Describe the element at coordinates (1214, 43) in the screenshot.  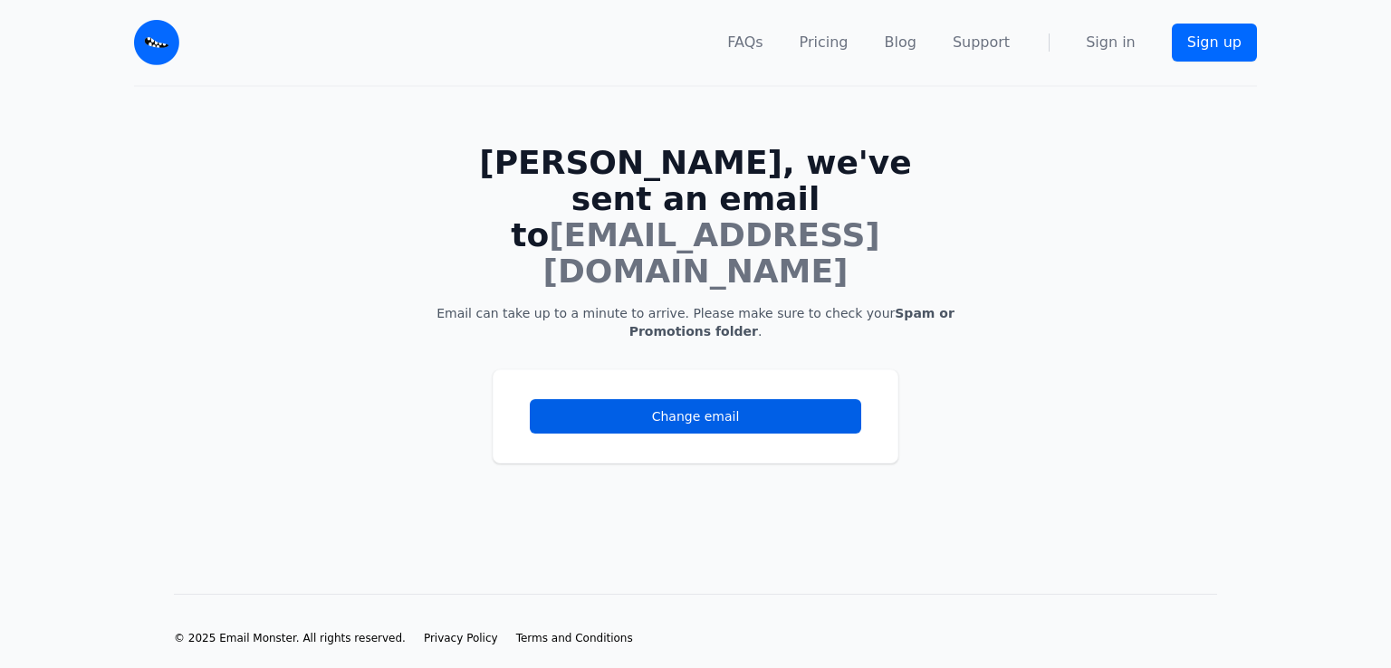
I see `a: Sign up` at that location.